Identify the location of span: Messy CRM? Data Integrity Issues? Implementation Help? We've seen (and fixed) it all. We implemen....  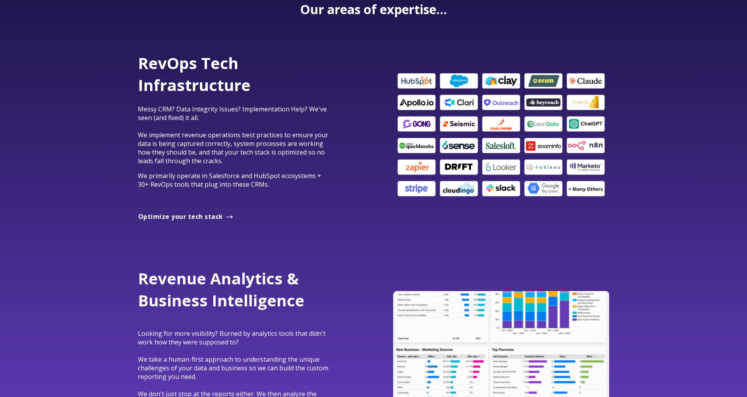
(233, 135).